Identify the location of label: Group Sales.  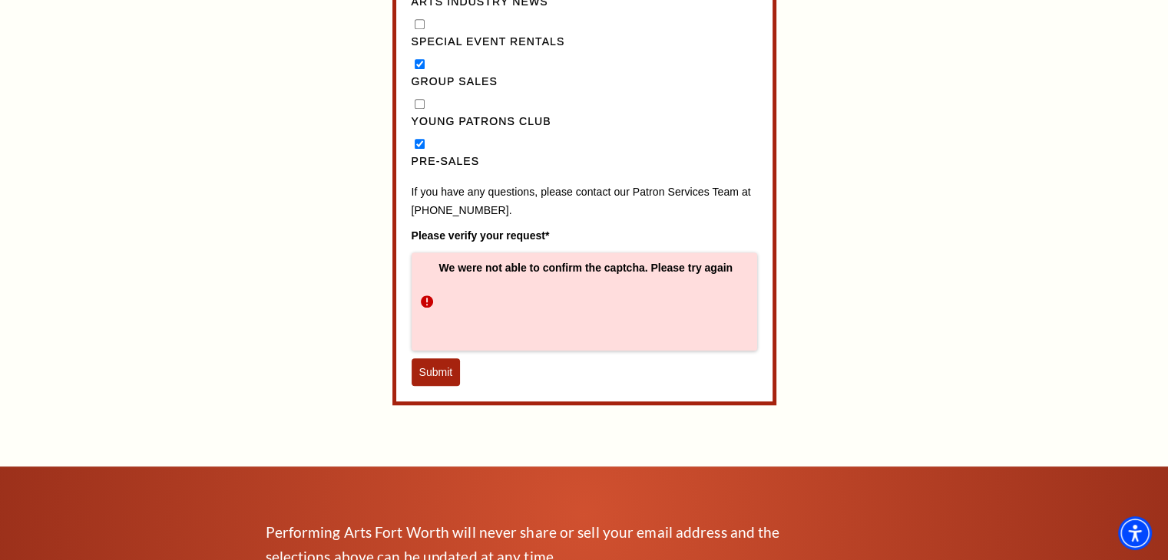
(584, 82).